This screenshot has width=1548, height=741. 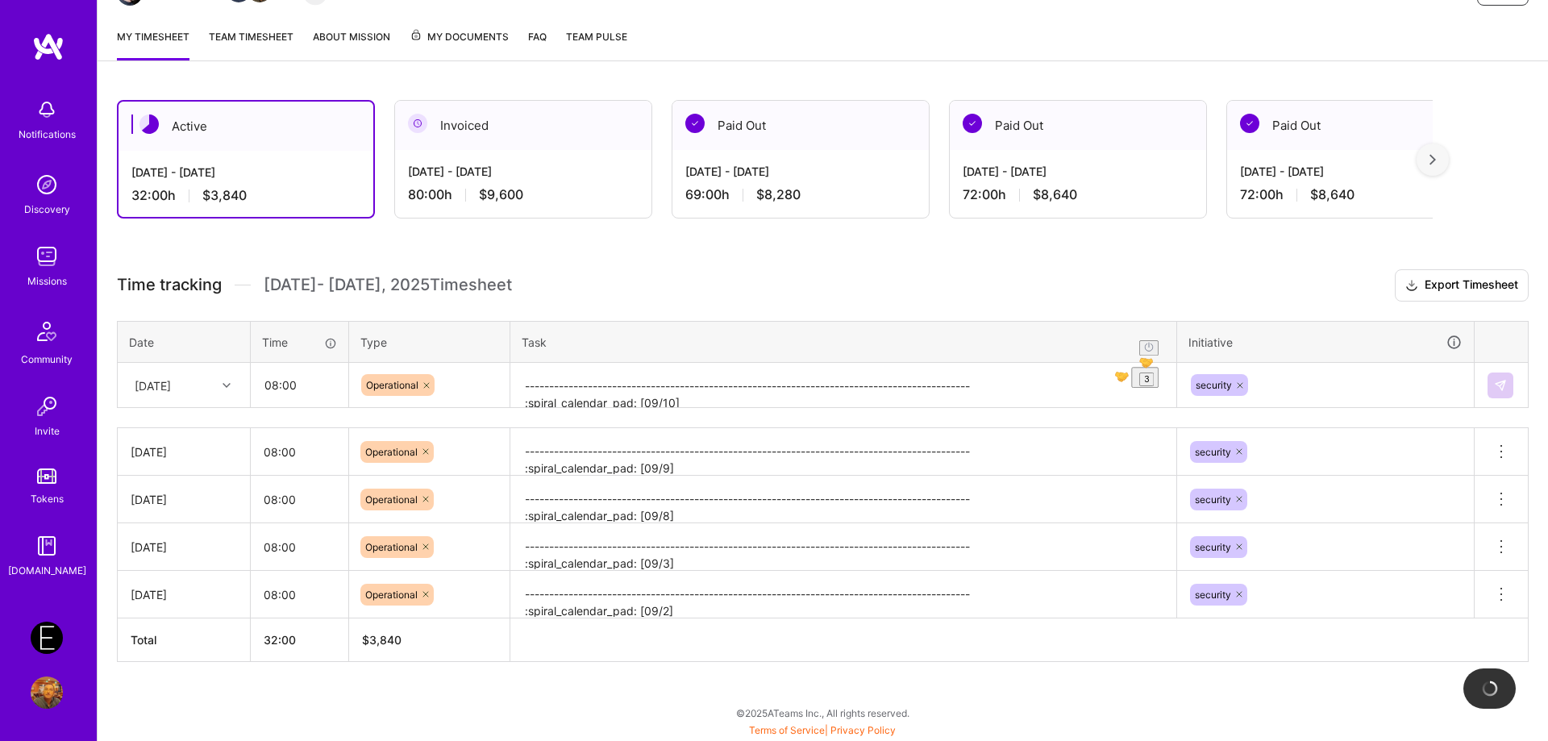 I want to click on a: Team Pulse, so click(x=596, y=44).